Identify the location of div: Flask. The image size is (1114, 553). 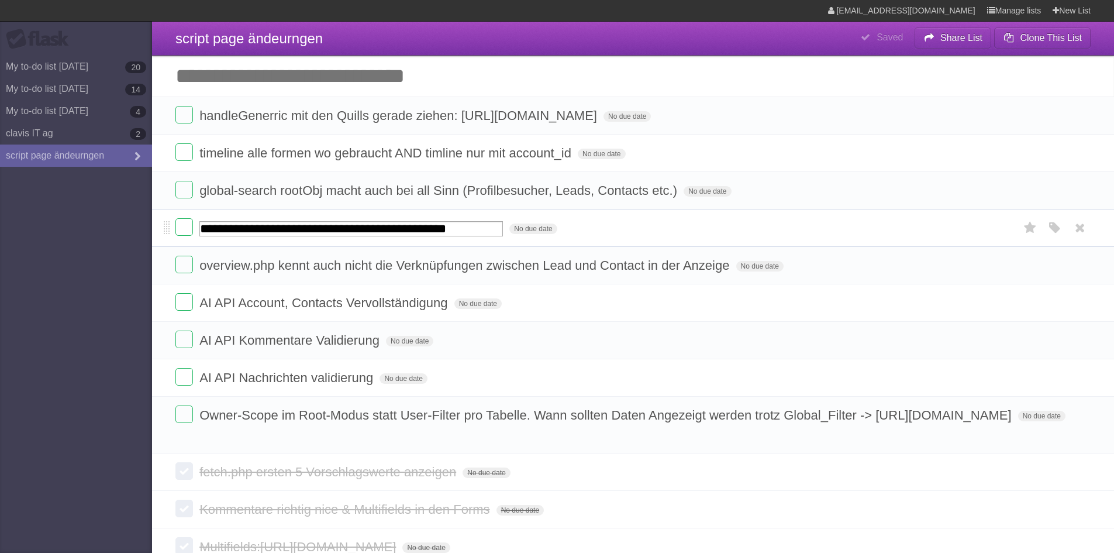
(41, 39).